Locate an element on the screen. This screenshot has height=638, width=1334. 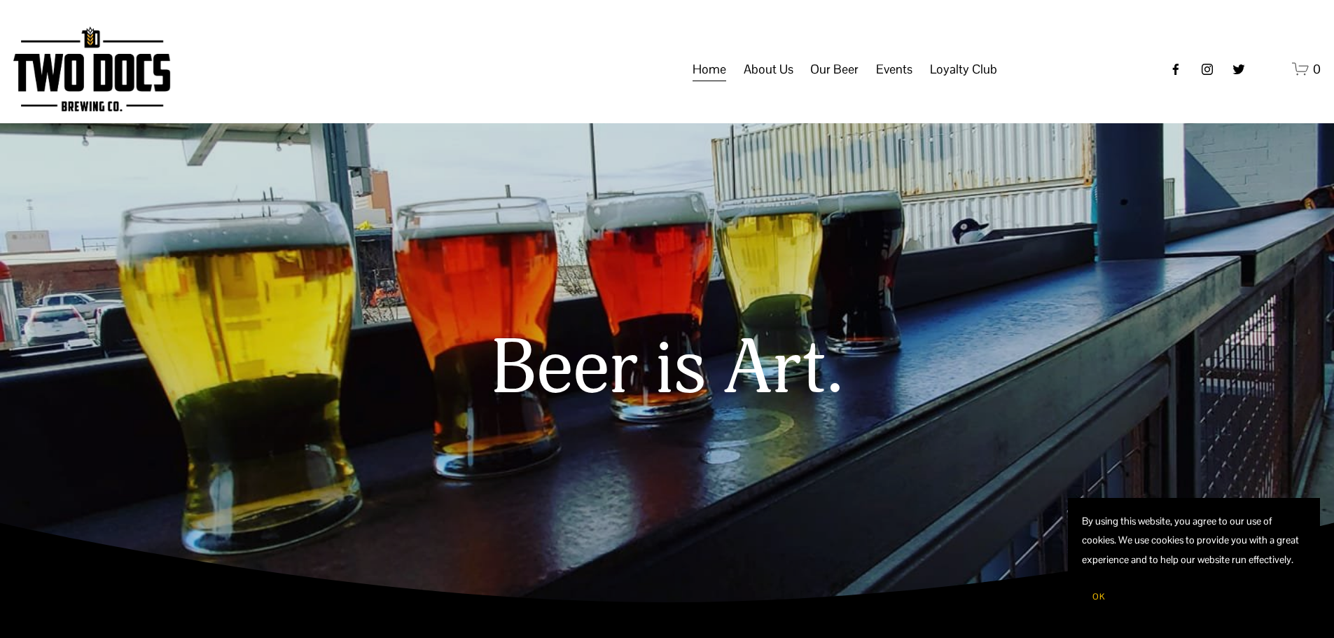
span: 0 is located at coordinates (1316, 69).